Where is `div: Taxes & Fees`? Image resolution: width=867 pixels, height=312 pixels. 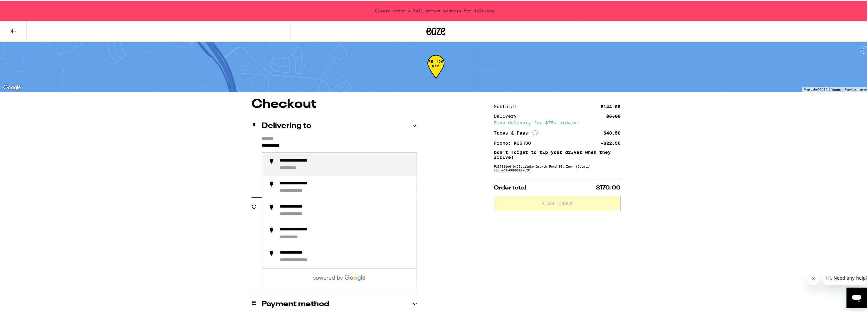 div: Taxes & Fees is located at coordinates (516, 132).